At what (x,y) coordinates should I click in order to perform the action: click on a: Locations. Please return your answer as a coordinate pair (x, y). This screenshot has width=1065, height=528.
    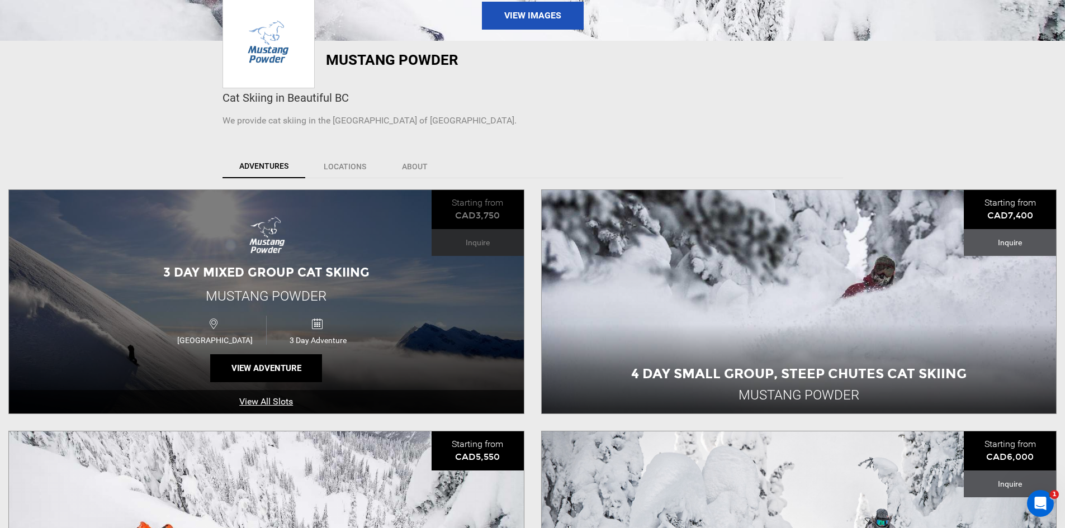
    Looking at the image, I should click on (345, 167).